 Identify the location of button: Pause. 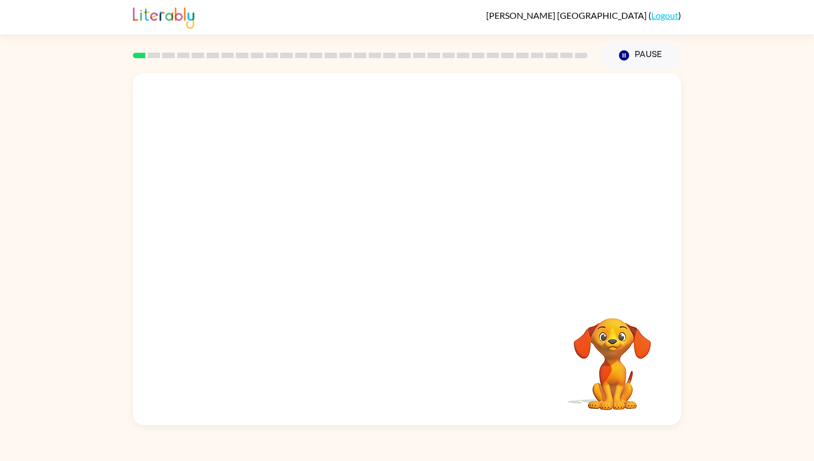
(640, 55).